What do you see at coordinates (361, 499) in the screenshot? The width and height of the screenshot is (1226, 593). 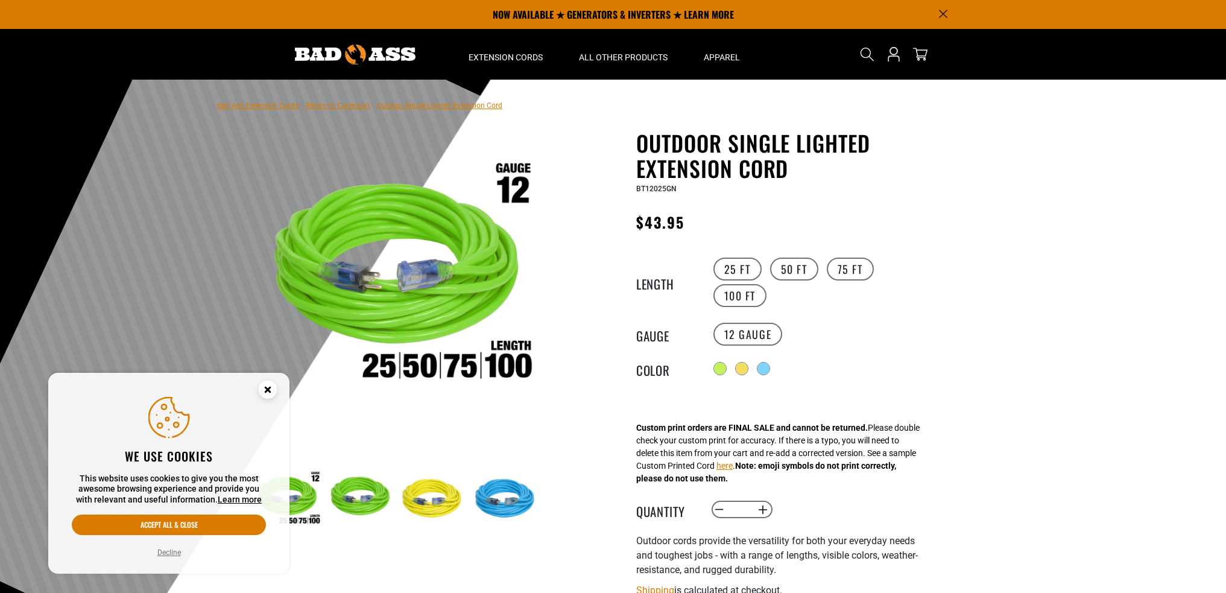 I see `img: neon green` at bounding box center [361, 499].